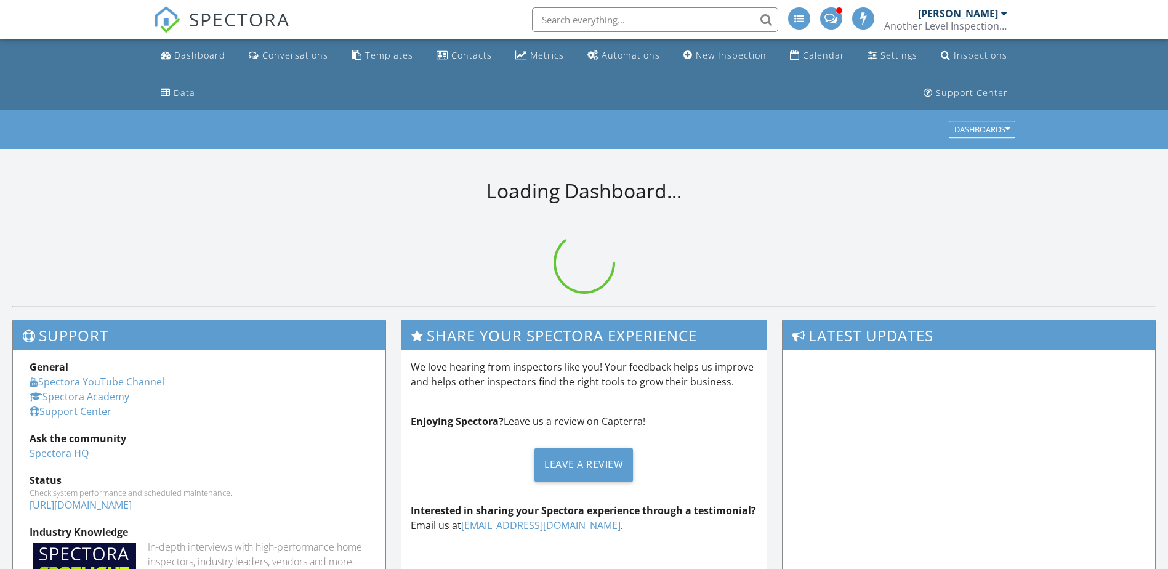 Image resolution: width=1168 pixels, height=569 pixels. I want to click on a: Metrics, so click(539, 55).